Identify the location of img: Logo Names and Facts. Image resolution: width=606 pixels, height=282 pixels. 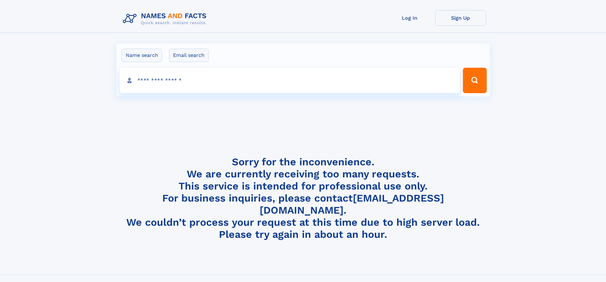
(166, 19).